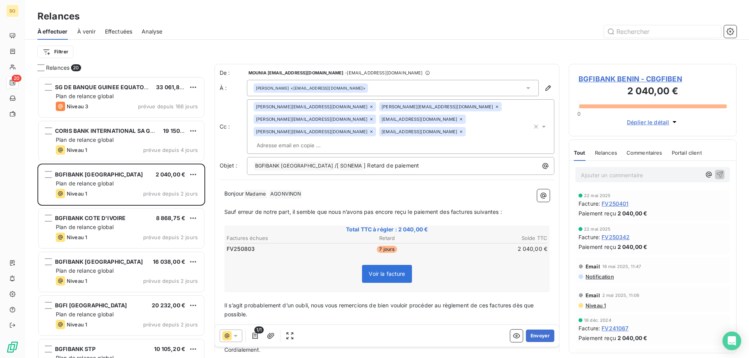 The image size is (749, 358). What do you see at coordinates (228, 165) in the screenshot?
I see `span: Objet :` at bounding box center [228, 165].